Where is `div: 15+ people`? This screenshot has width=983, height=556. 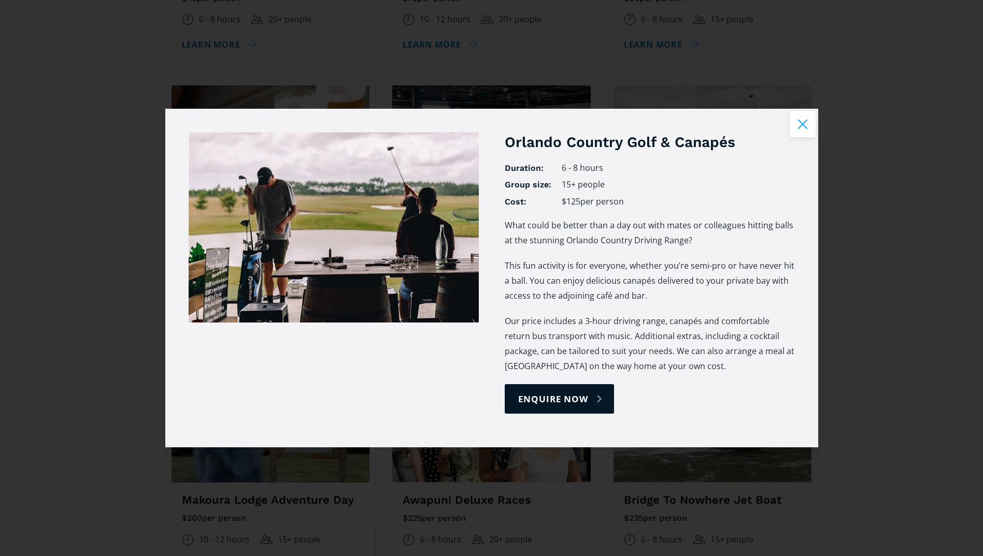
div: 15+ people is located at coordinates (678, 185).